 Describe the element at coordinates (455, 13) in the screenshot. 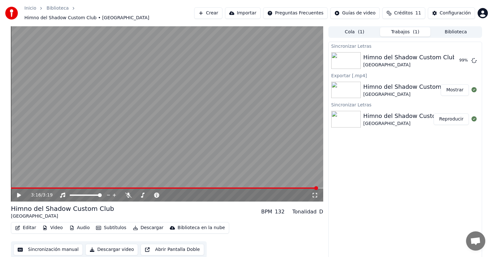

I see `div: Configuración` at that location.